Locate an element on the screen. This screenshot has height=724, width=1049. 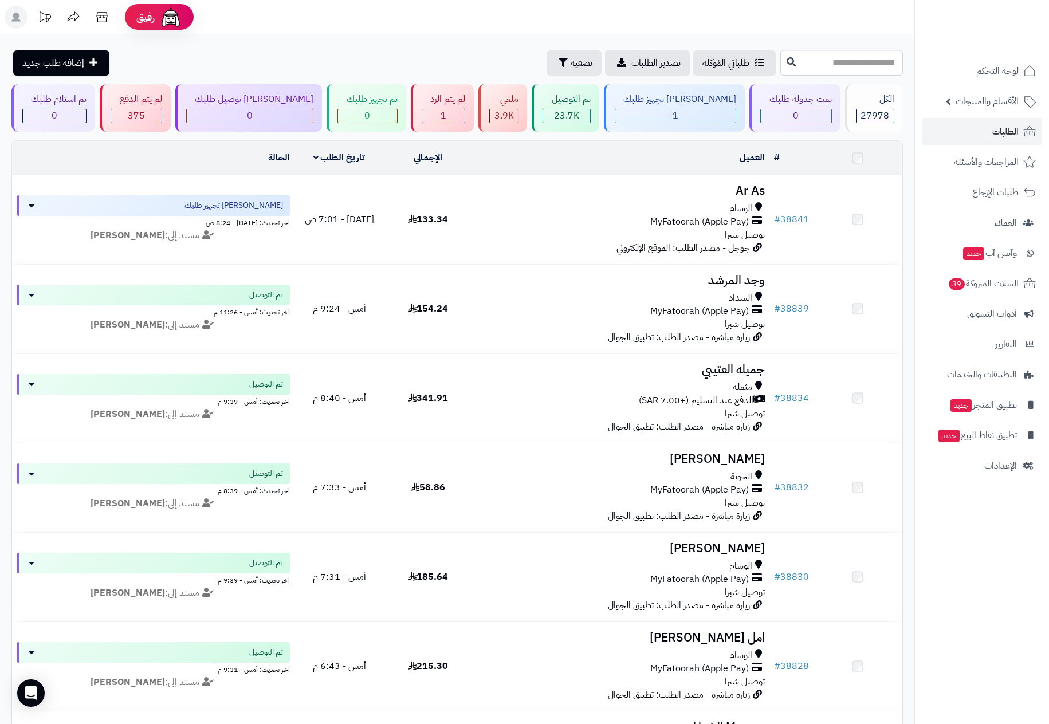
a: لم يتم الدفع 375 is located at coordinates (135, 108).